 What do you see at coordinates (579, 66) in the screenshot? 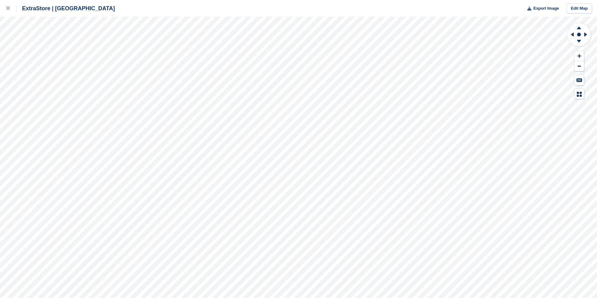
I see `button: Zoom Out` at bounding box center [579, 66].